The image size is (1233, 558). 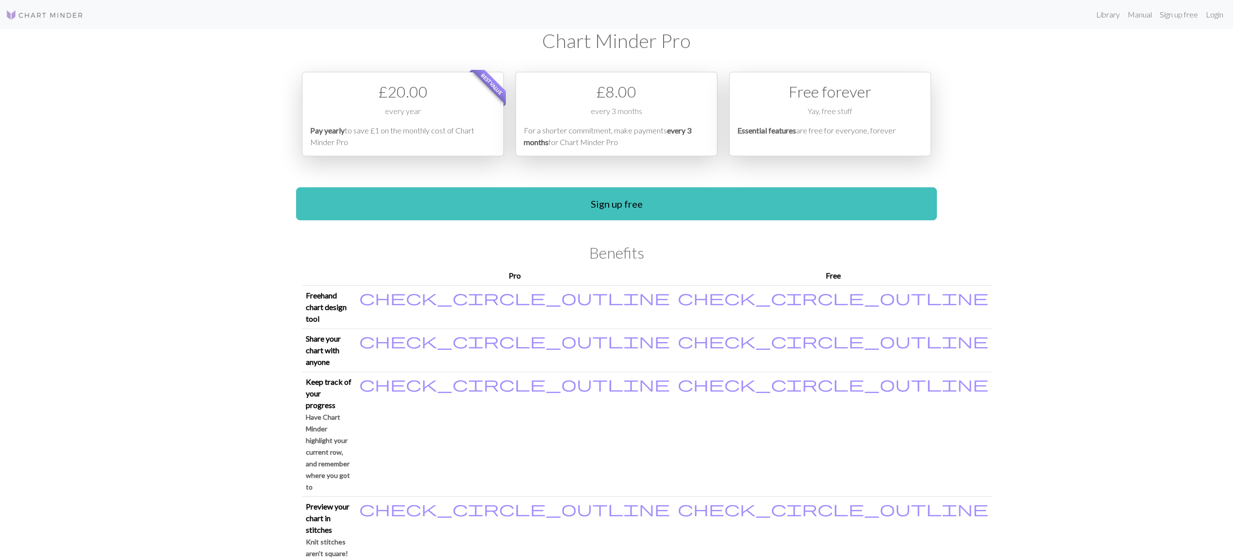 I want to click on div: £ 20.00, so click(x=403, y=92).